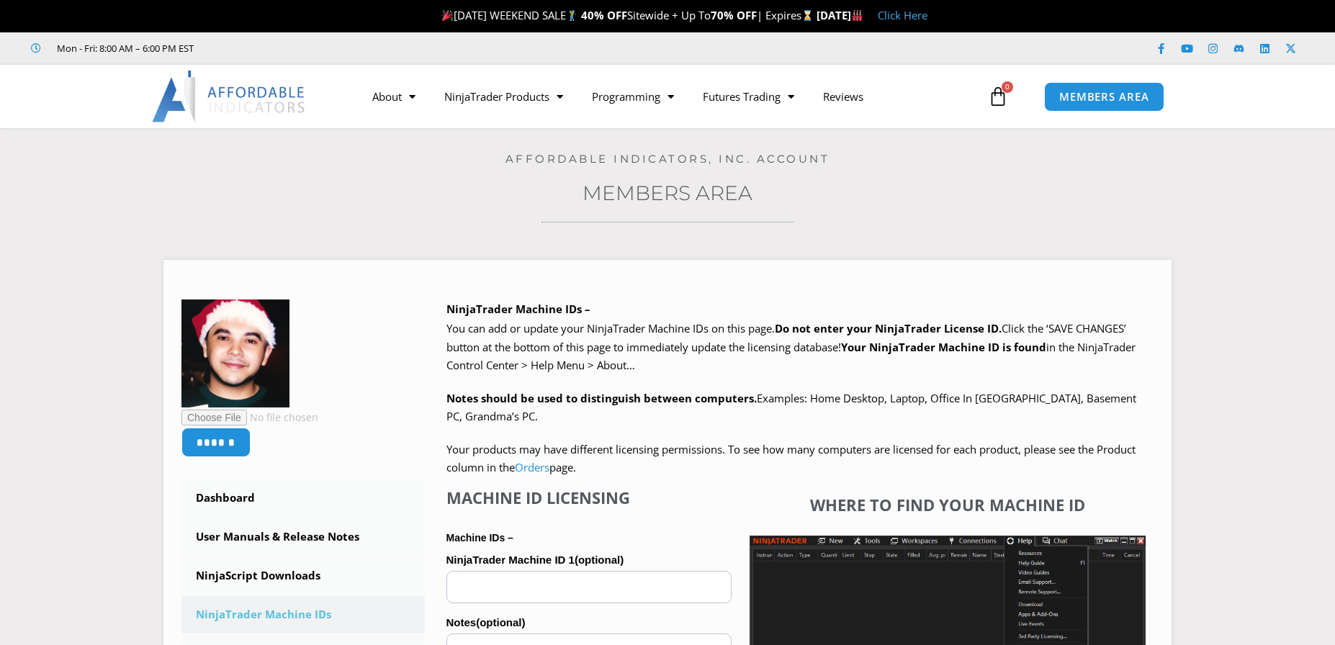 This screenshot has width=1335, height=645. Describe the element at coordinates (589, 498) in the screenshot. I see `h4: Machine ID Licensing` at that location.